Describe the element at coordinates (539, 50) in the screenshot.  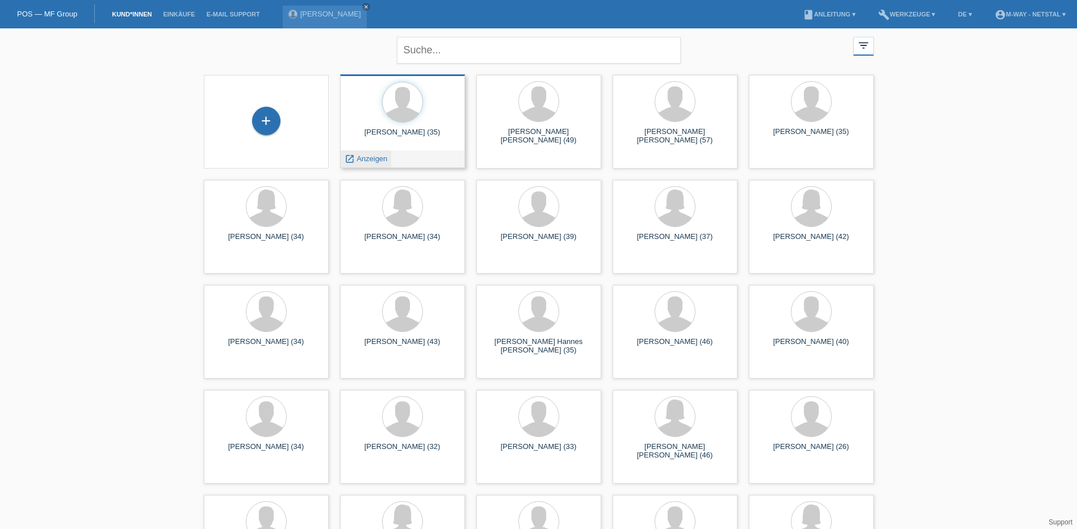
I see `input: Suche...` at that location.